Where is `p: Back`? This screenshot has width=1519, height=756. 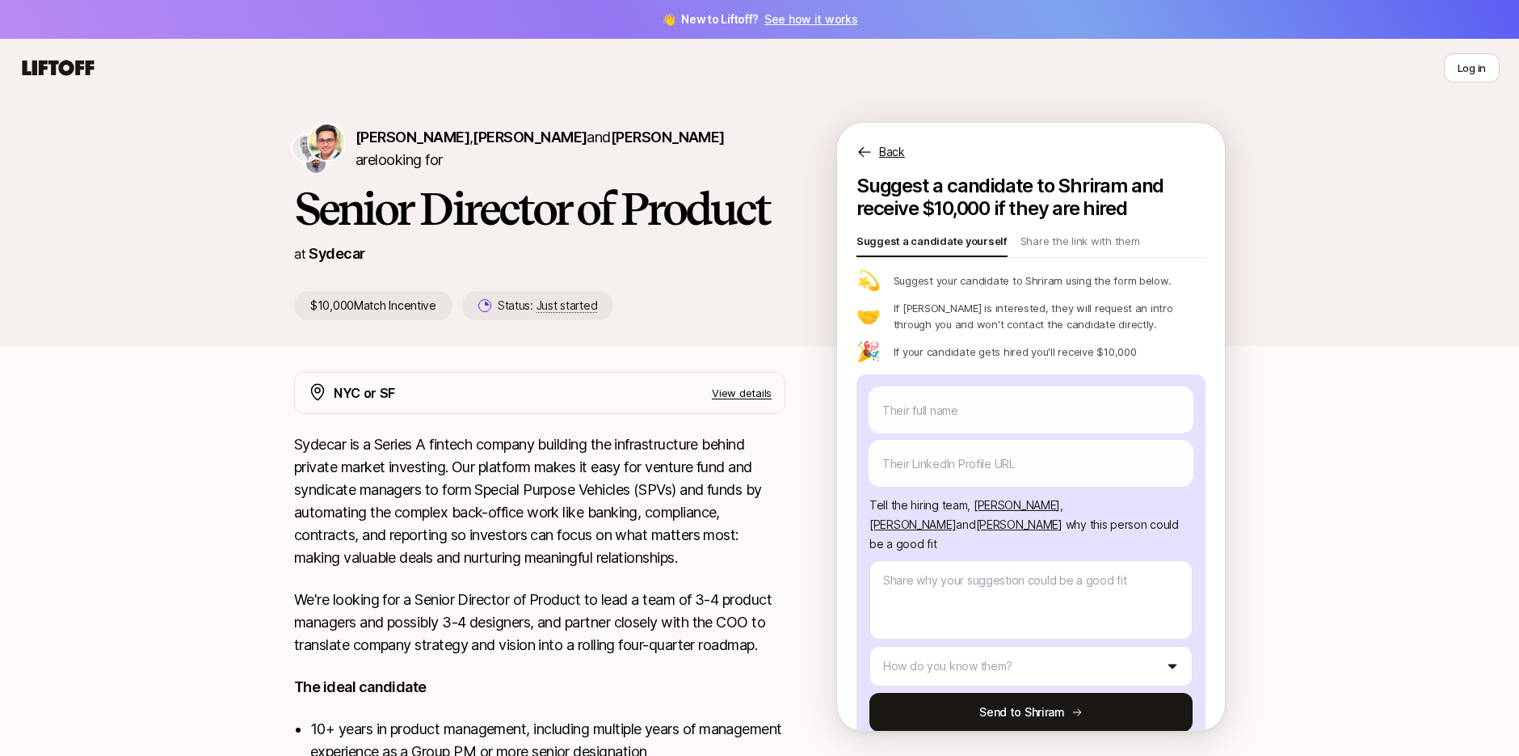 p: Back is located at coordinates (892, 152).